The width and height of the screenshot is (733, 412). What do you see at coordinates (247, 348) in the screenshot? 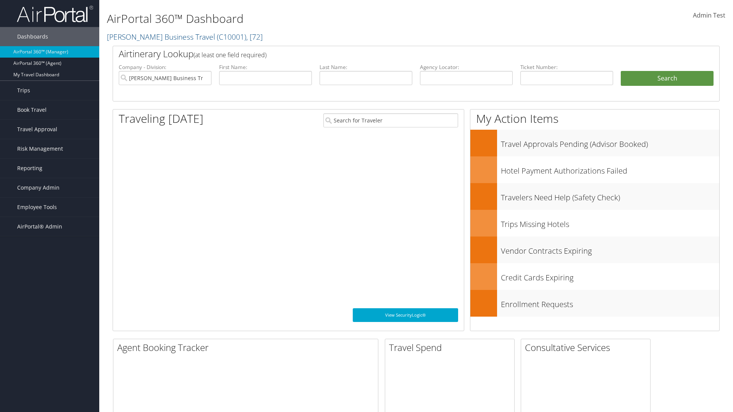
I see `h2: Agent Booking Tracker` at bounding box center [247, 348].